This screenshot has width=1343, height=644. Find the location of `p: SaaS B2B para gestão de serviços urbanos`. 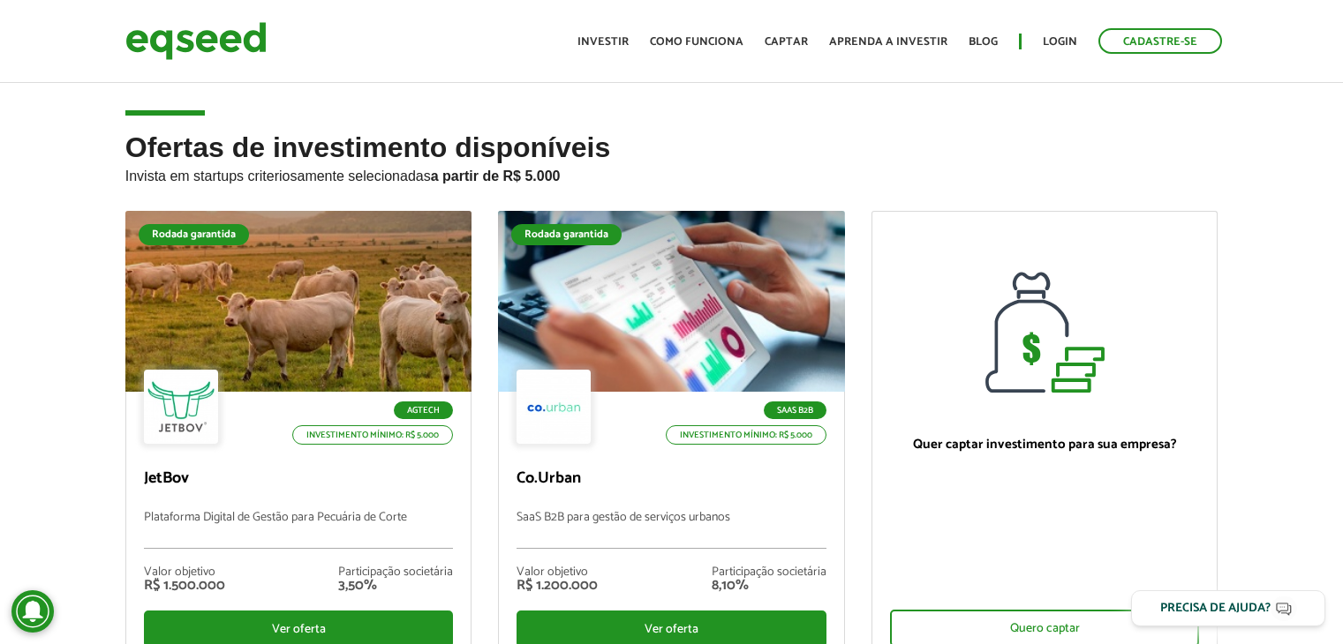

p: SaaS B2B para gestão de serviços urbanos is located at coordinates (671, 530).